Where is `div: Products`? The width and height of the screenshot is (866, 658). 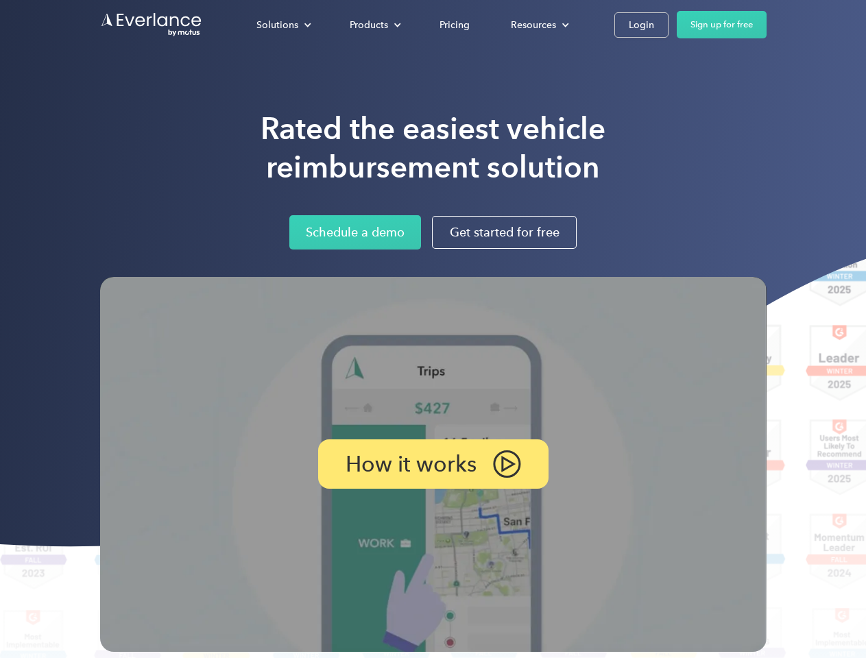 div: Products is located at coordinates (369, 25).